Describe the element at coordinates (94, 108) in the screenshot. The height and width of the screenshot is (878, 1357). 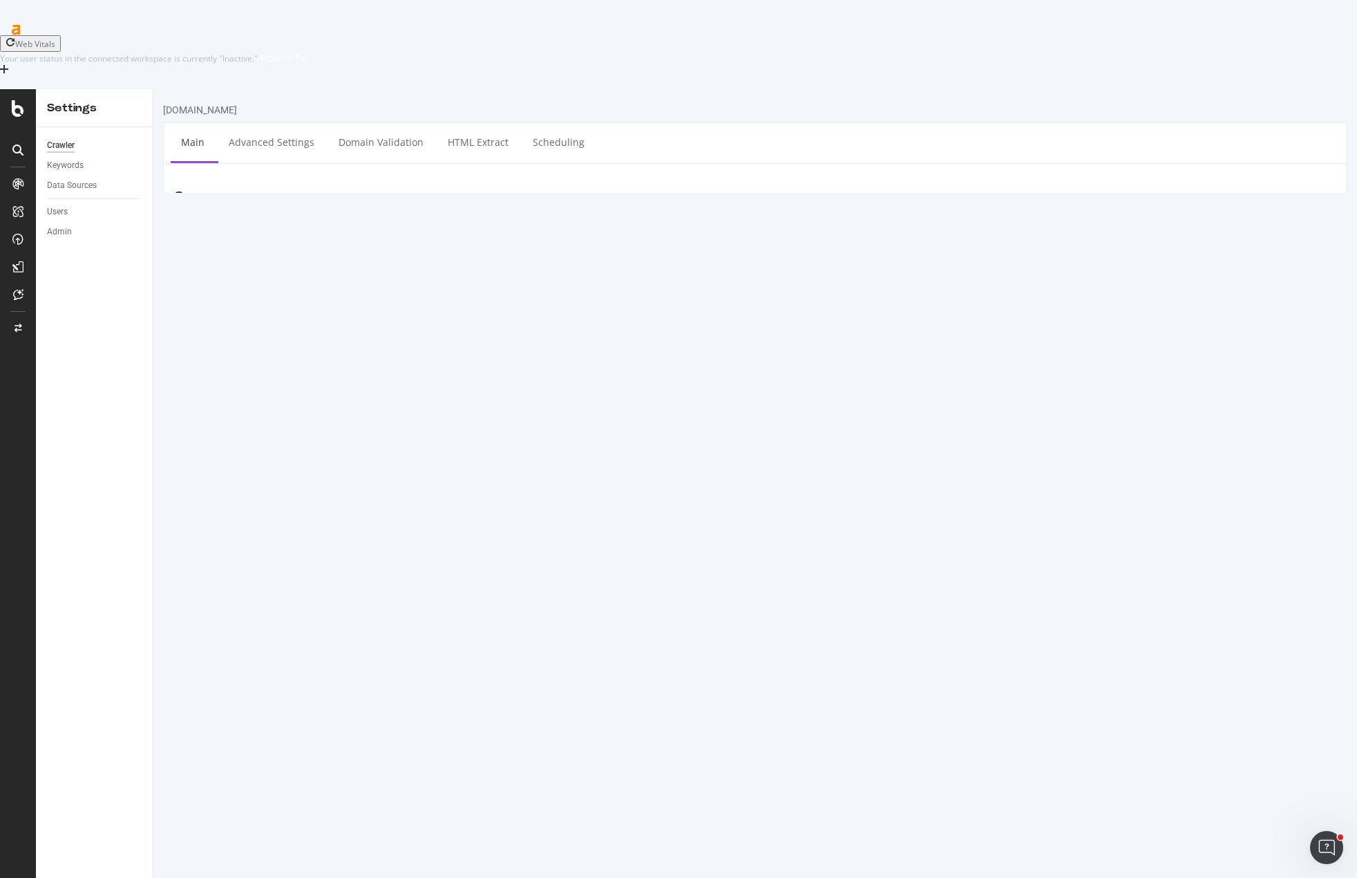
I see `div: Settings` at that location.